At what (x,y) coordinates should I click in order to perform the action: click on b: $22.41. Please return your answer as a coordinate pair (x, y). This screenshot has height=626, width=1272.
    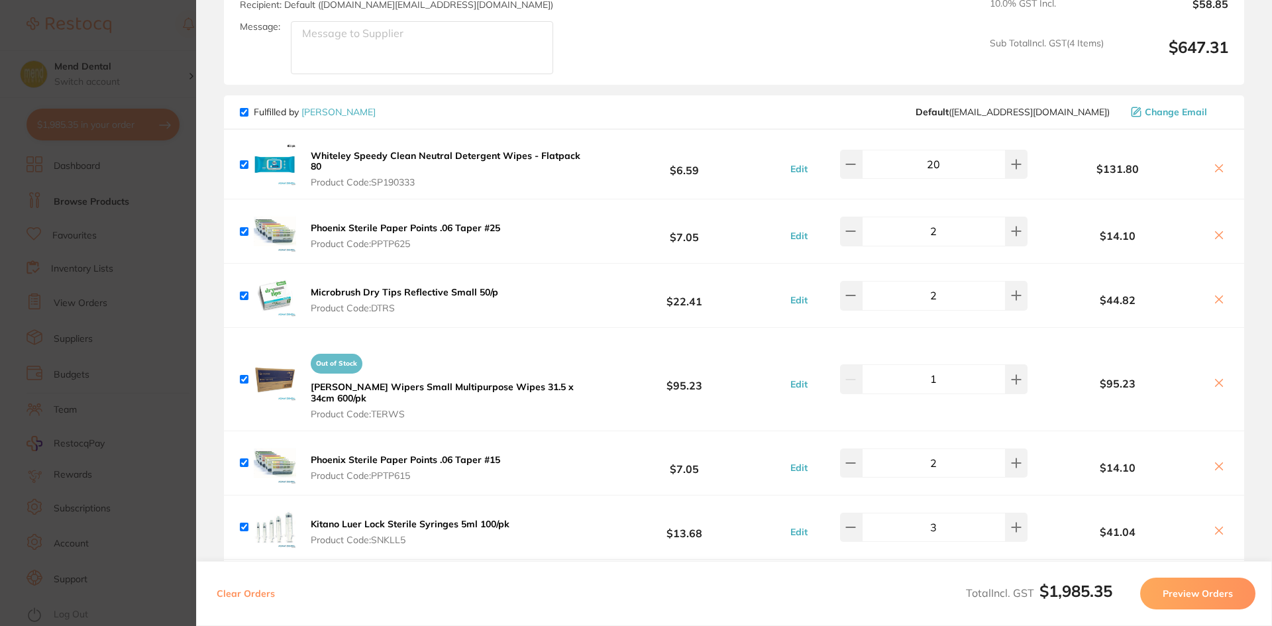
    Looking at the image, I should click on (684, 295).